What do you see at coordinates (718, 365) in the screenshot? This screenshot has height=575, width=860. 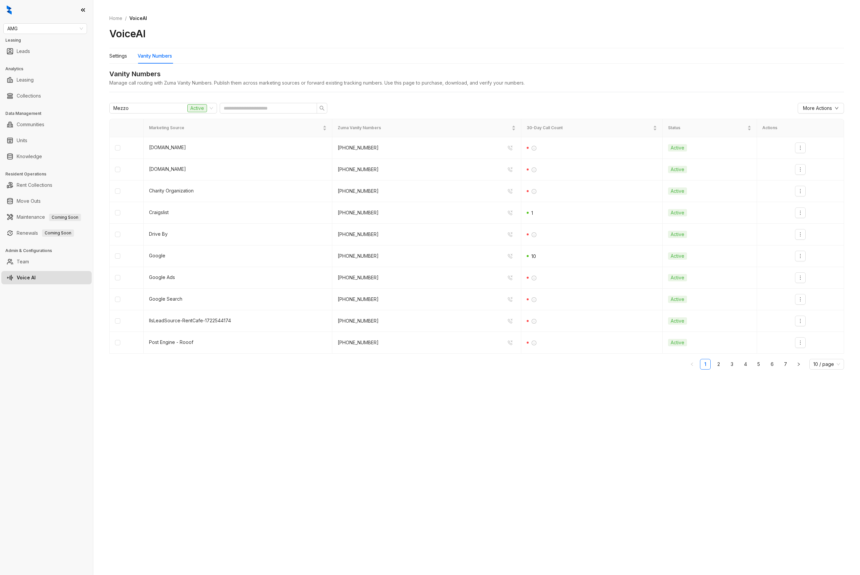 I see `a: 2` at bounding box center [718, 365].